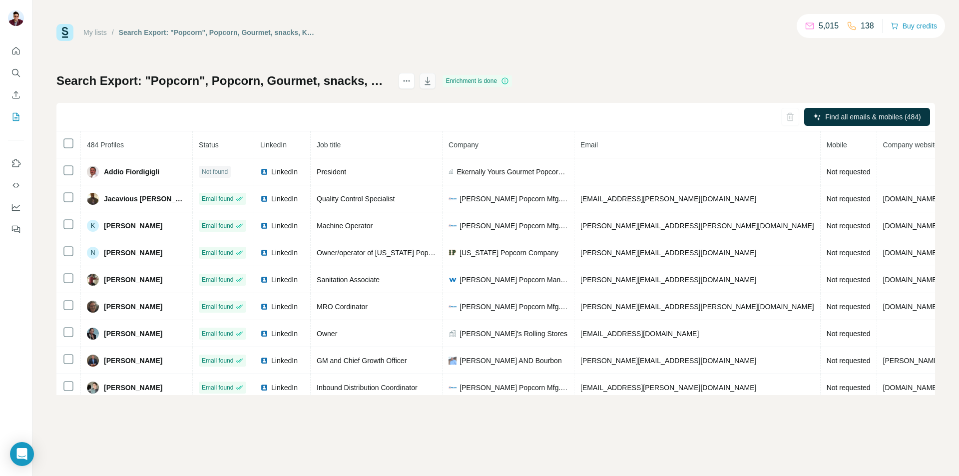 The width and height of the screenshot is (959, 476). What do you see at coordinates (367, 388) in the screenshot?
I see `span: Inbound Distribution Coordinator` at bounding box center [367, 388].